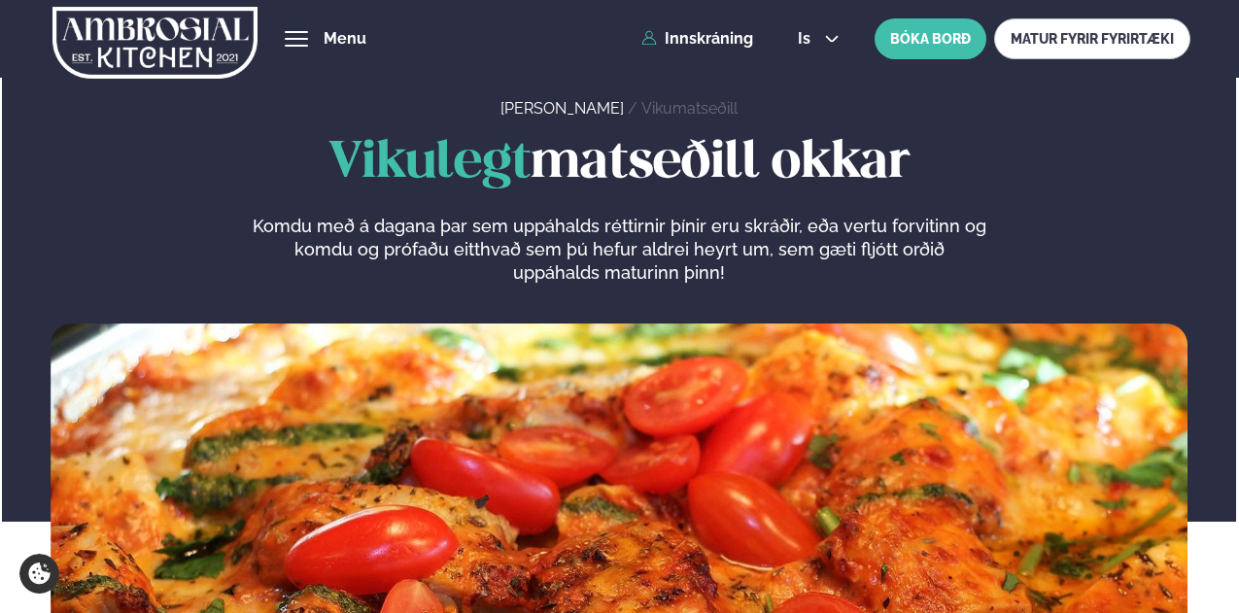 The image size is (1239, 613). What do you see at coordinates (930, 39) in the screenshot?
I see `button: BÓKA BORÐ` at bounding box center [930, 39].